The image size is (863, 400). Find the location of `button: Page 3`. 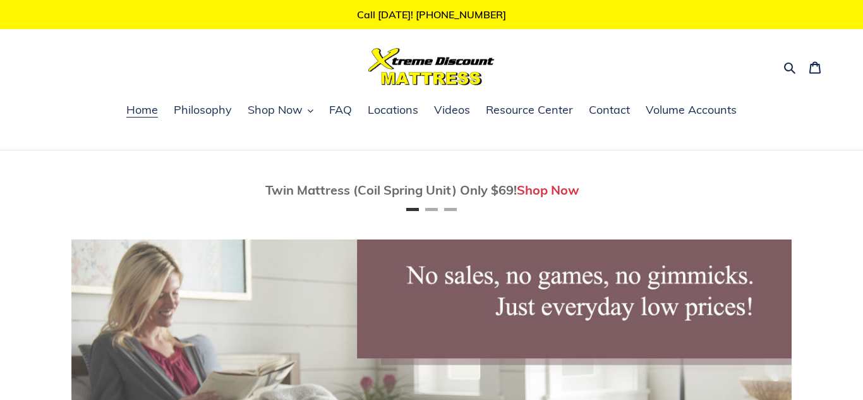

button: Page 3 is located at coordinates (451, 209).